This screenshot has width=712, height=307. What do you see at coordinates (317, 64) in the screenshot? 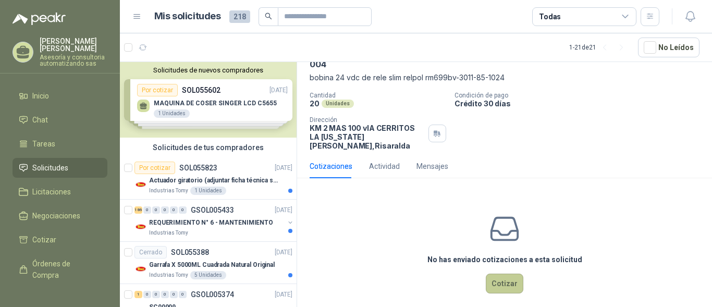
I see `p: 004` at bounding box center [317, 64].